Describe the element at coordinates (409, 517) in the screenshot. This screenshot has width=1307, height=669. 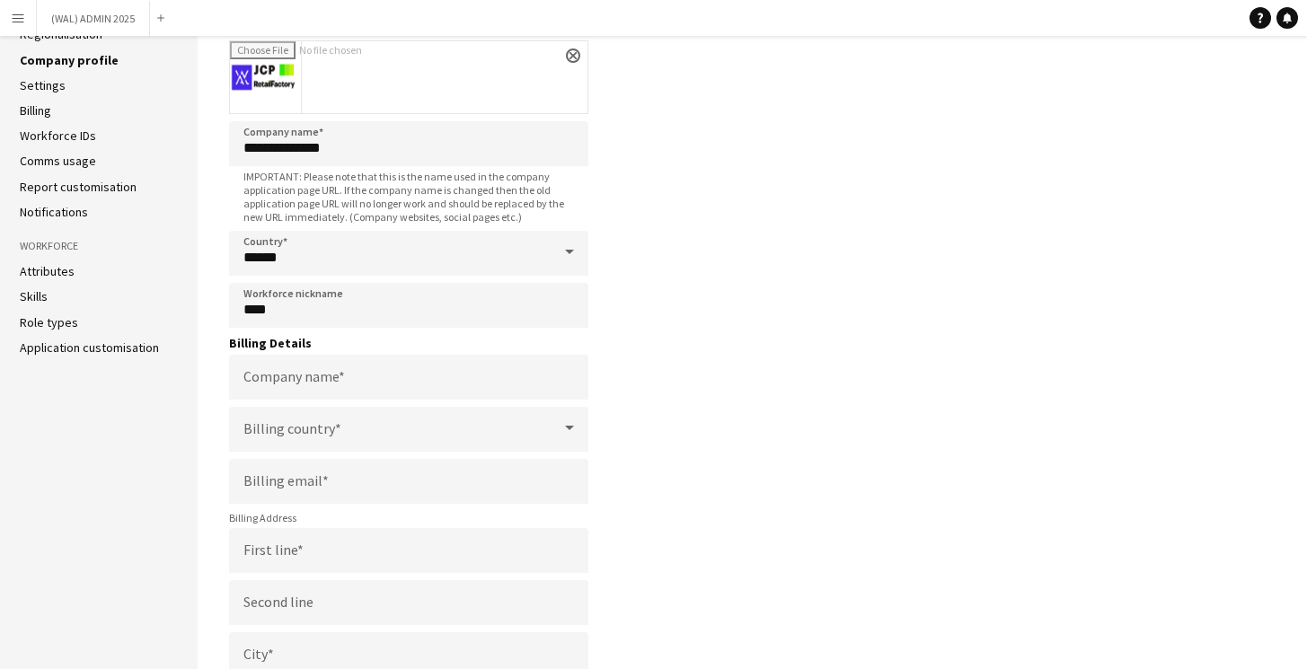
I see `h3: Billing Address` at that location.